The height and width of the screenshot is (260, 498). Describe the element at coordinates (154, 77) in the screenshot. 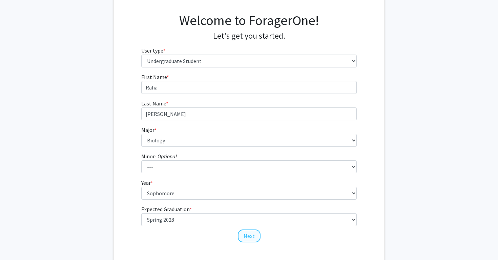

I see `span: First Name` at that location.